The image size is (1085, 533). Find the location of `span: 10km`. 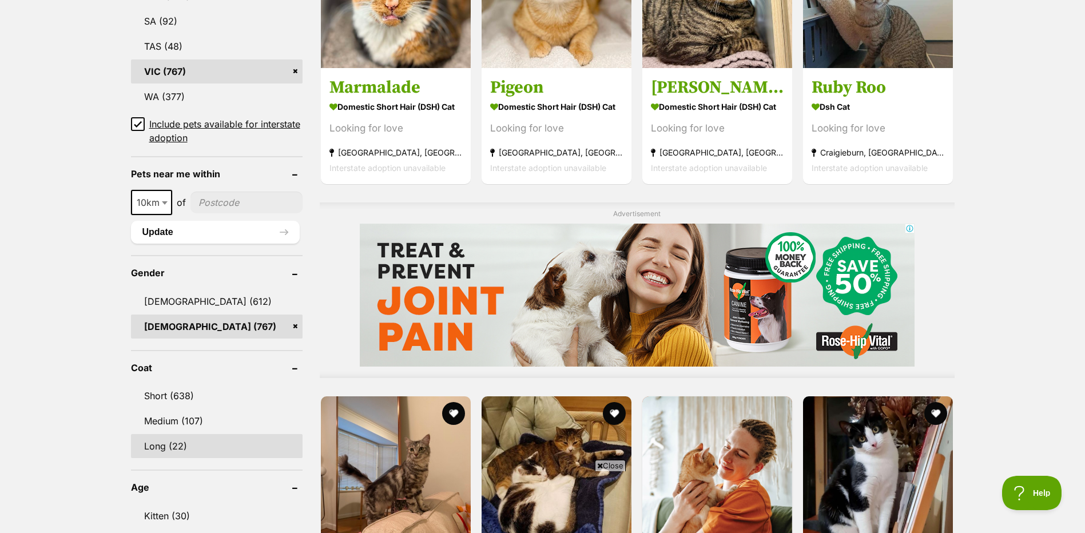

span: 10km is located at coordinates (152, 202).